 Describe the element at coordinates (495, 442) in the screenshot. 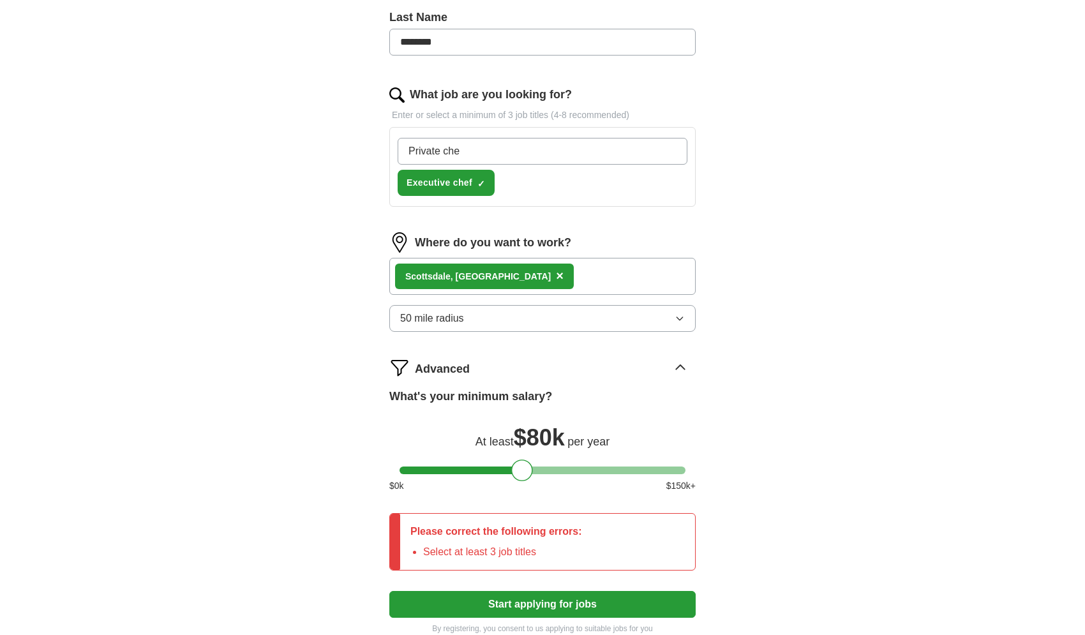

I see `span: At least` at that location.